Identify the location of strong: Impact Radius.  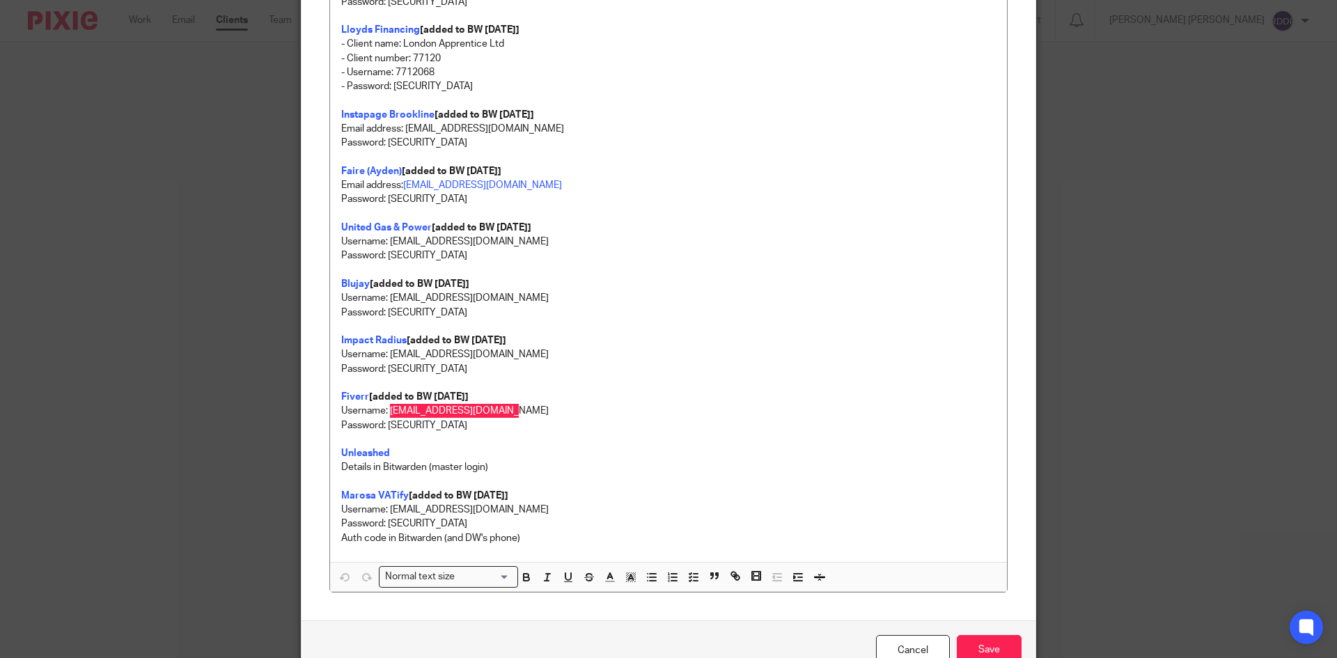
(374, 341).